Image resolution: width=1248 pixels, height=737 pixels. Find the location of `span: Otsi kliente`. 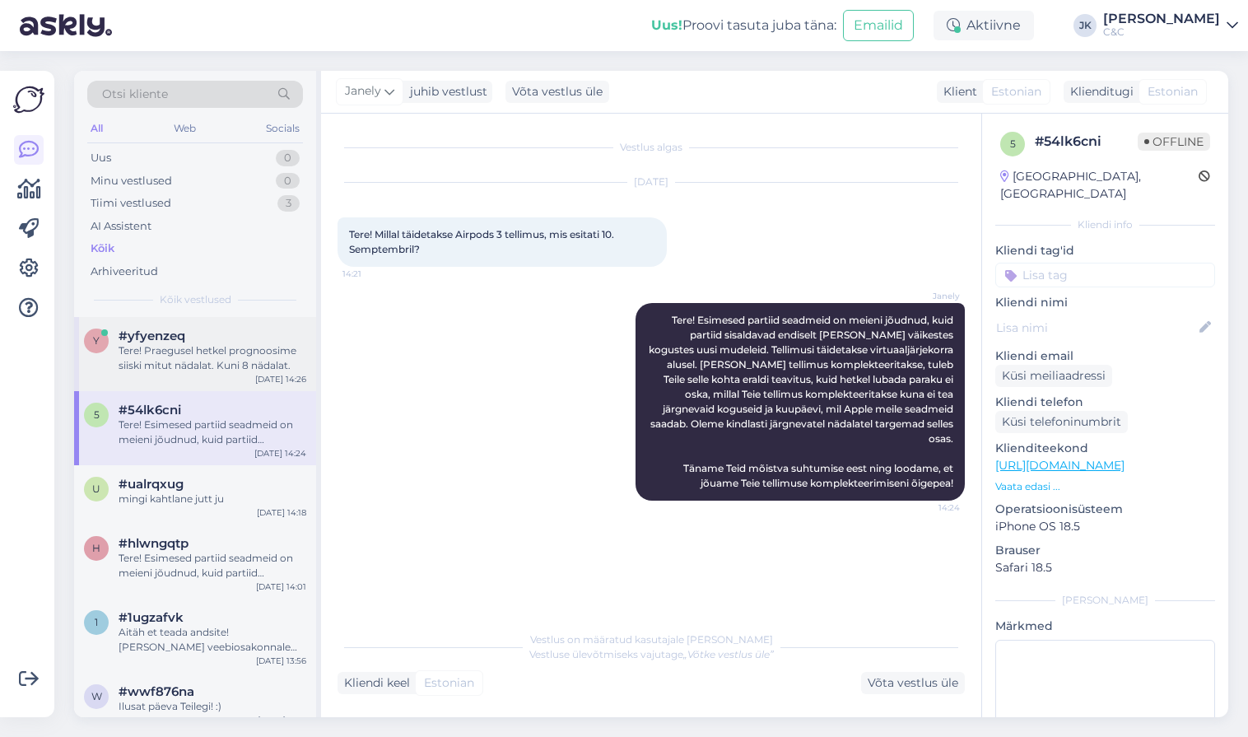

span: Otsi kliente is located at coordinates (135, 94).